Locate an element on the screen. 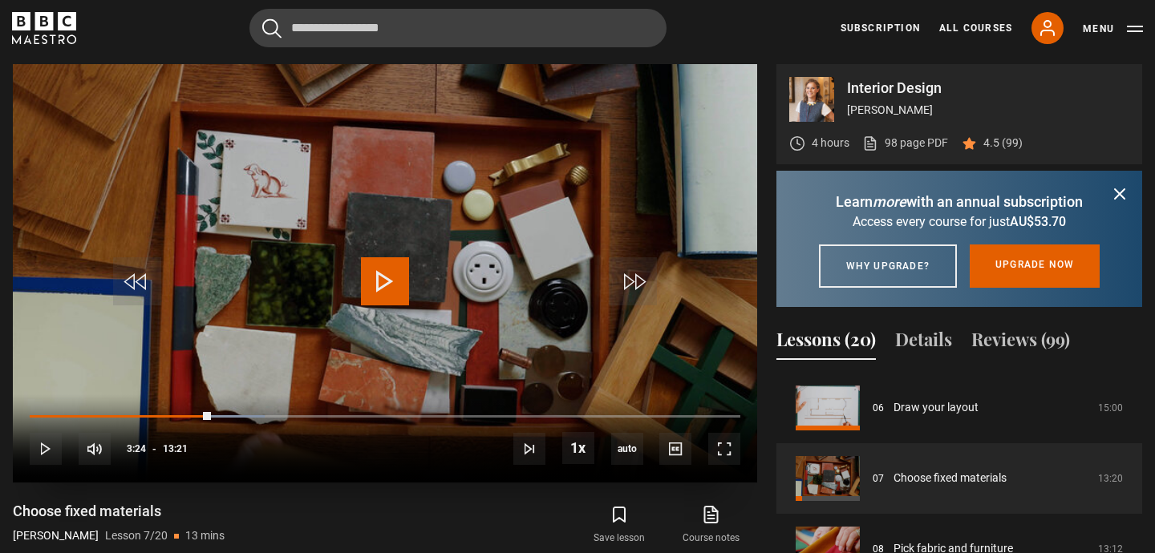 The width and height of the screenshot is (1155, 553). p: Lesson 7/20 is located at coordinates (136, 536).